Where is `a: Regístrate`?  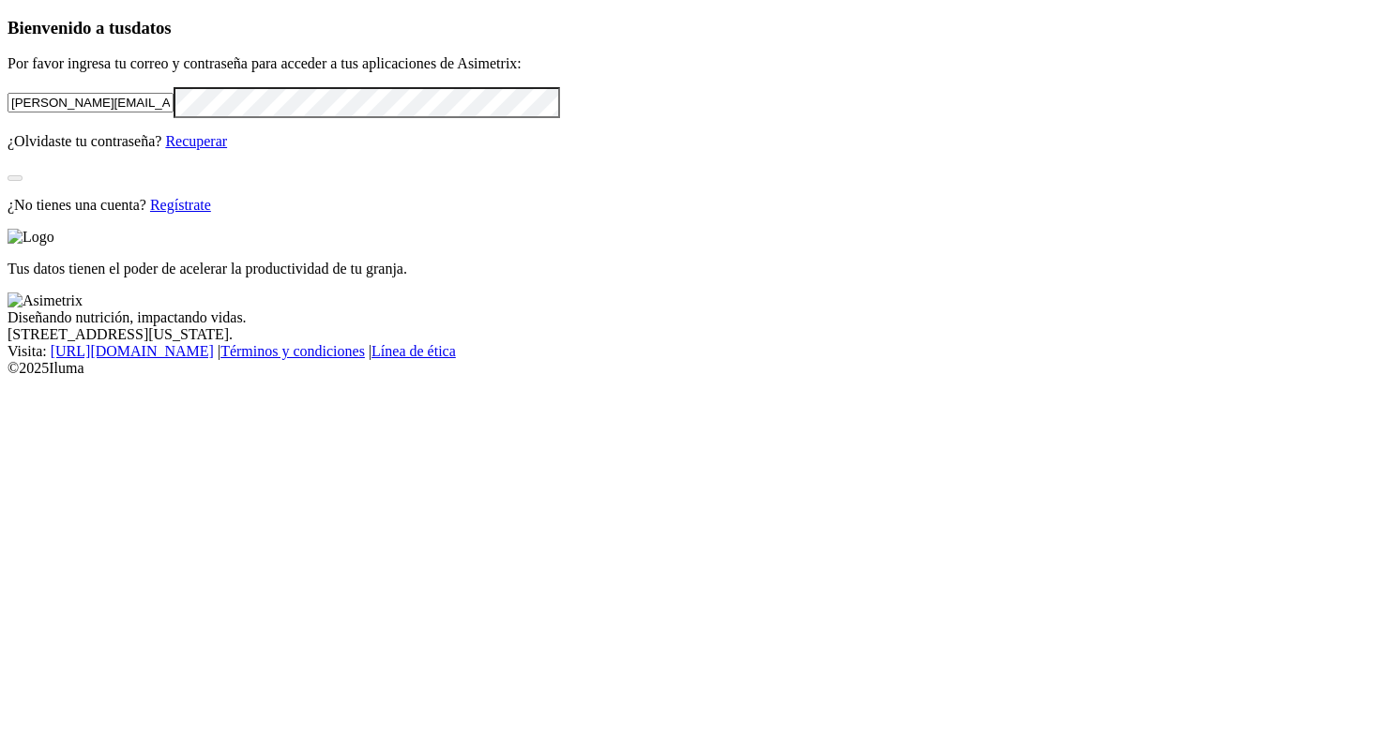 a: Regístrate is located at coordinates (180, 204).